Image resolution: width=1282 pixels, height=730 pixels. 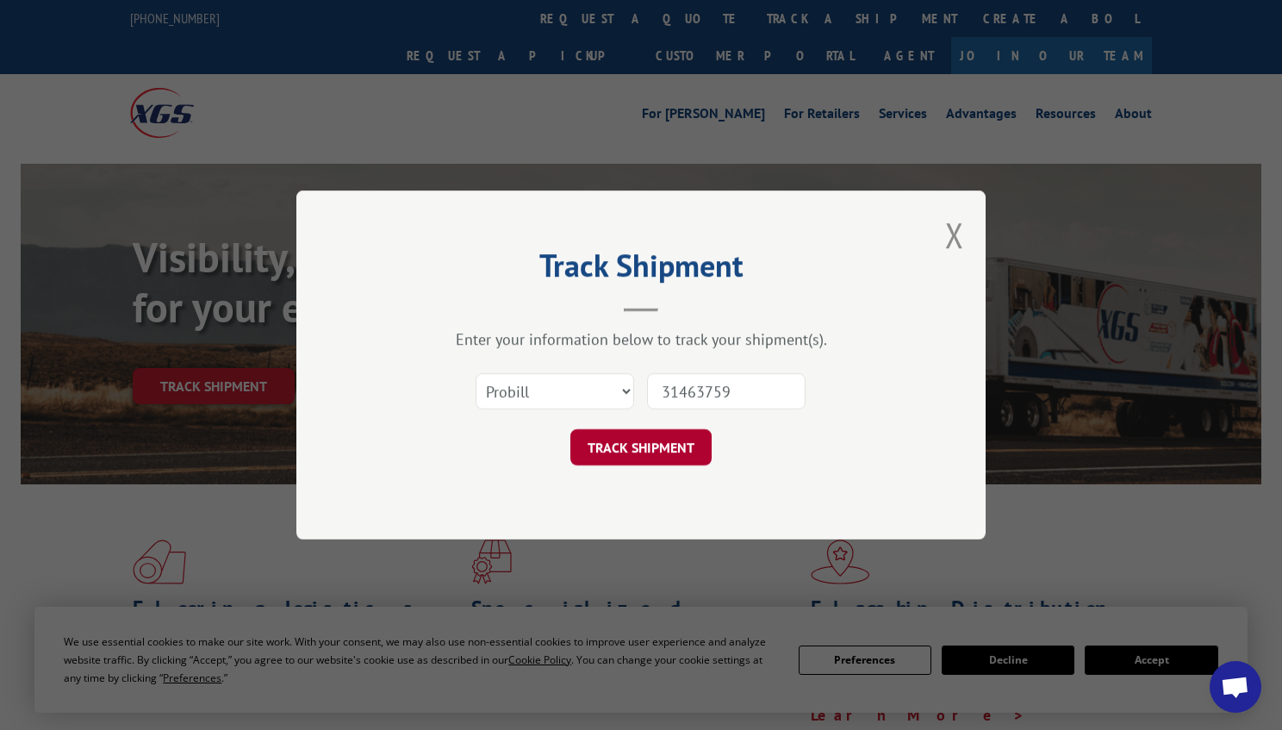 I want to click on input: Number(s), so click(x=726, y=391).